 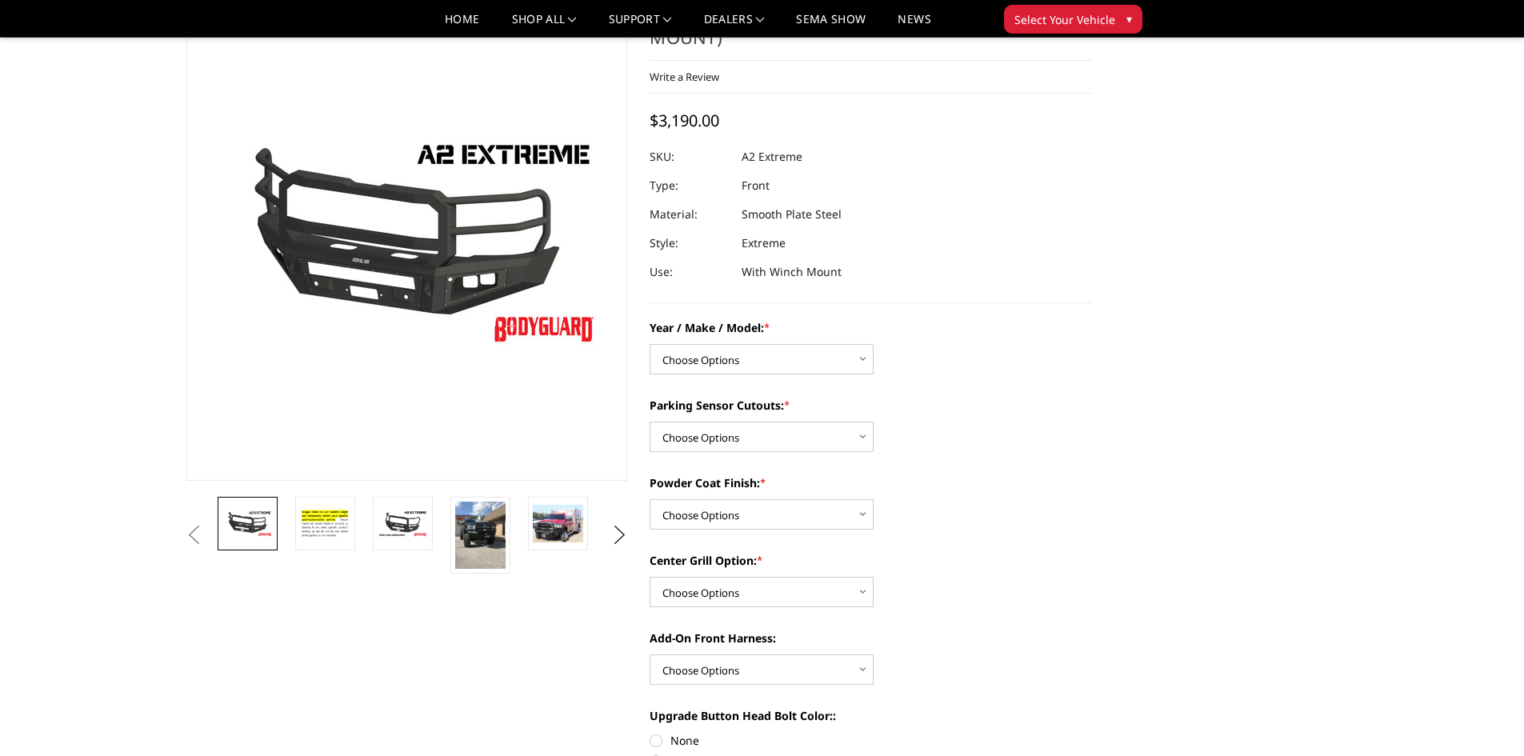 I want to click on a: News, so click(x=914, y=25).